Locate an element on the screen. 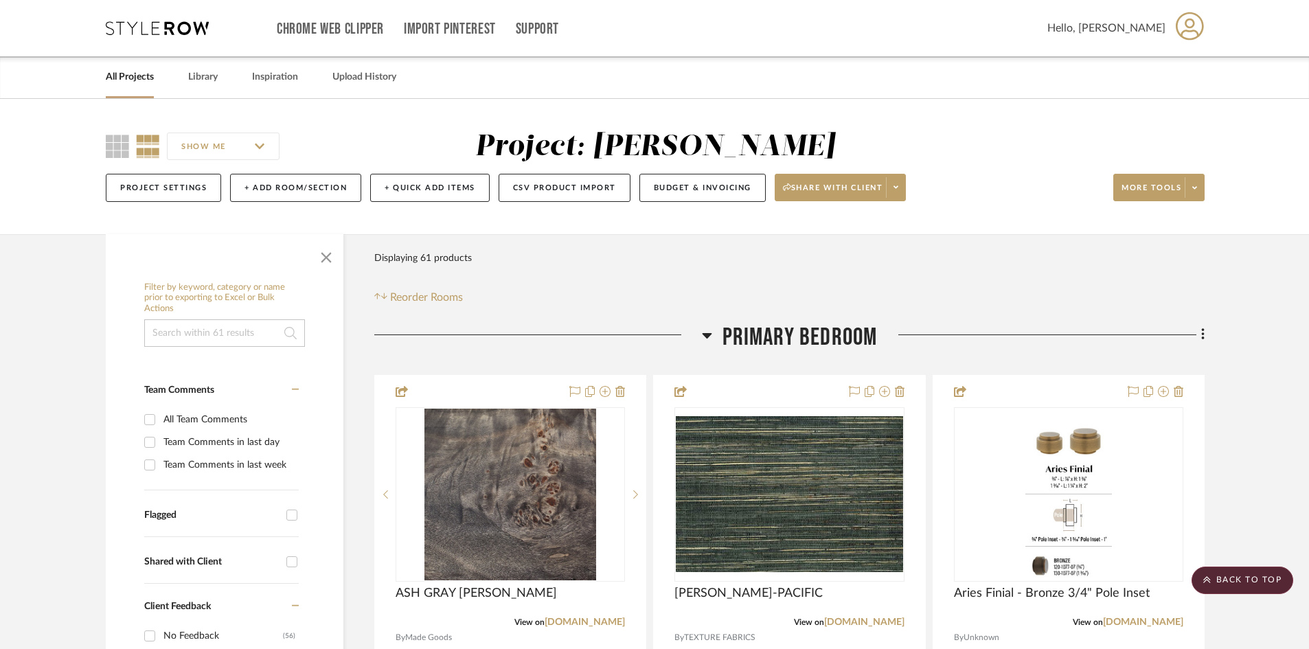 This screenshot has height=649, width=1309. a: Chrome Web Clipper is located at coordinates (330, 29).